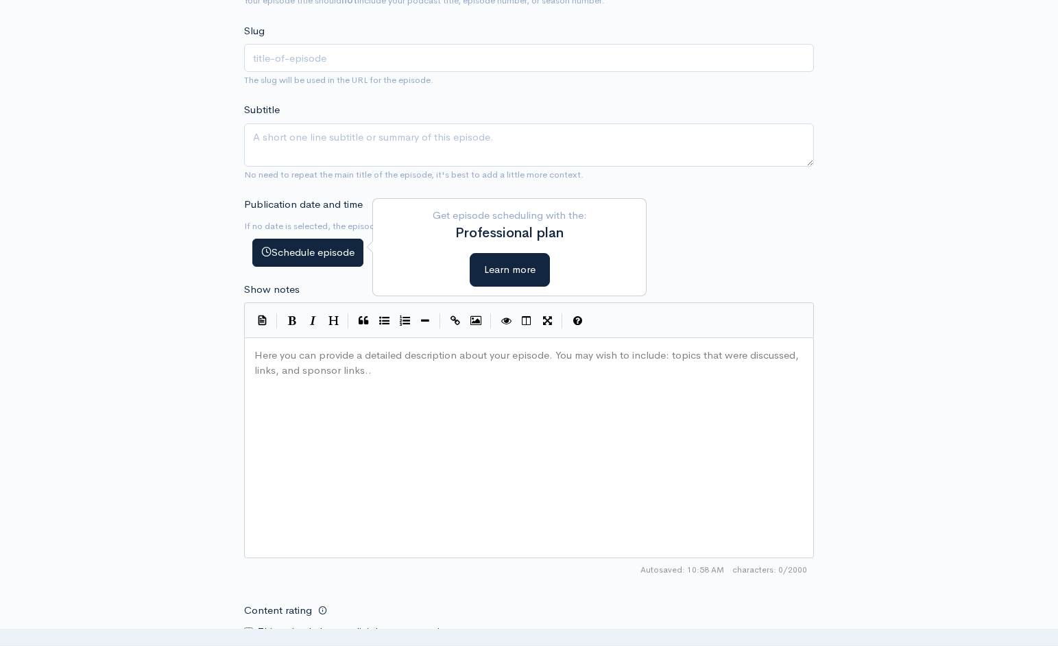 Image resolution: width=1058 pixels, height=646 pixels. What do you see at coordinates (262, 319) in the screenshot?
I see `button: Insert Show Notes Template` at bounding box center [262, 319].